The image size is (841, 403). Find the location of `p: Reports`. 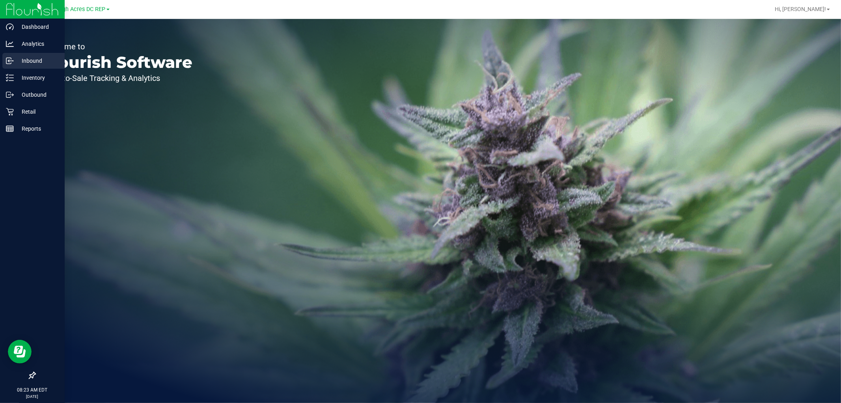

p: Reports is located at coordinates (37, 129).